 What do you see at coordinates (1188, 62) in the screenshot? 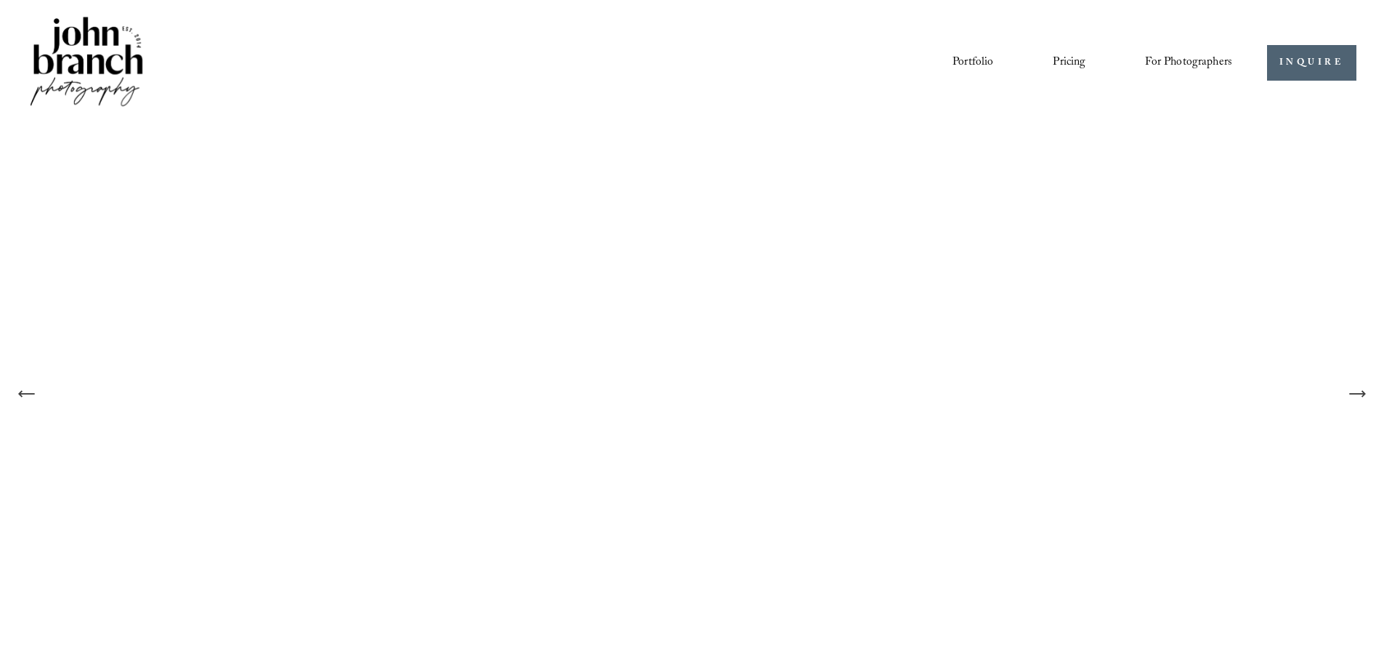
I see `span: For Photographers` at bounding box center [1188, 62].